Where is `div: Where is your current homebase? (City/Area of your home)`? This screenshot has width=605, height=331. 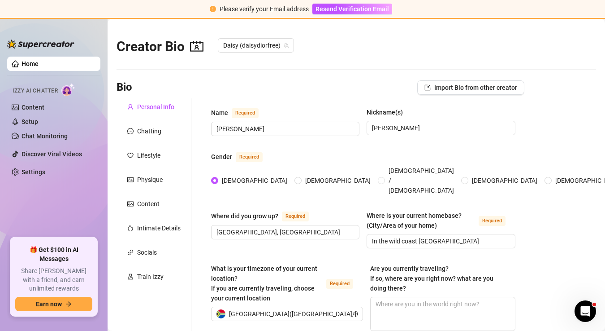 div: Where is your current homebase? (City/Area of your home) is located at coordinates (421, 220).